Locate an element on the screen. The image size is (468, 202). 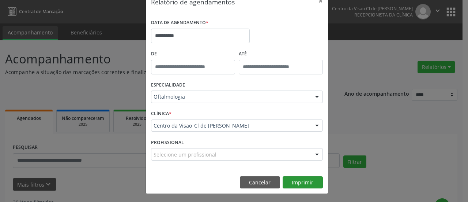
label: CLÍNICA is located at coordinates (161, 113).